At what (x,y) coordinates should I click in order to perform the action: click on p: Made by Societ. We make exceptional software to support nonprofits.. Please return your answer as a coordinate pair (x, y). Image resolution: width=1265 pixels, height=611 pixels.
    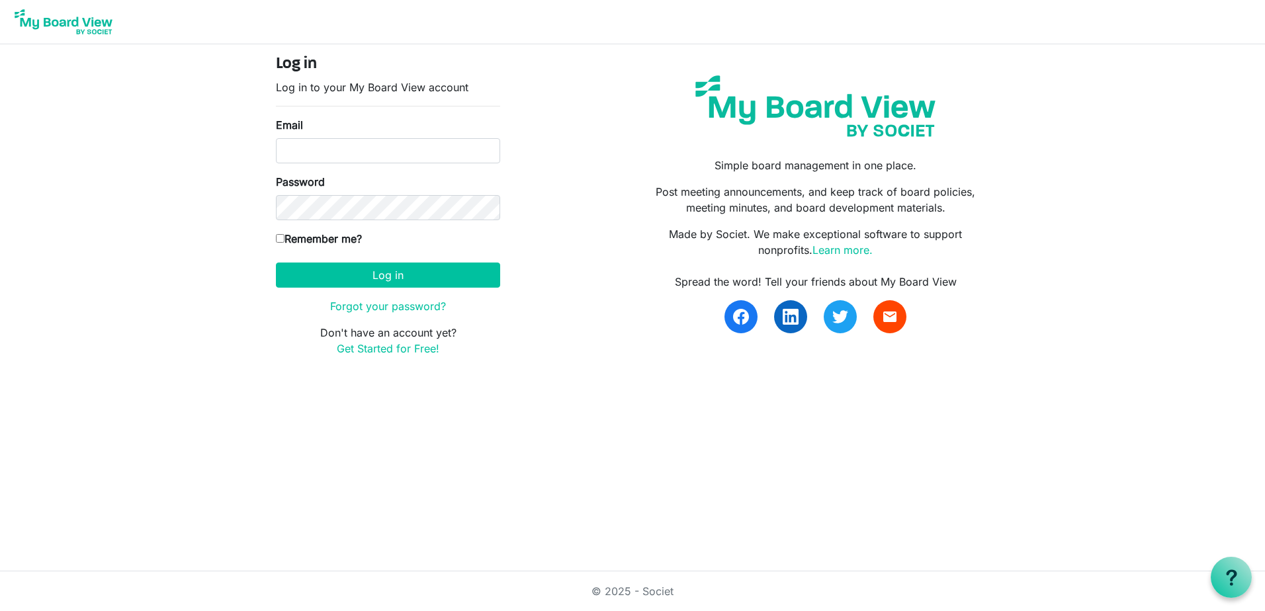
    Looking at the image, I should click on (816, 242).